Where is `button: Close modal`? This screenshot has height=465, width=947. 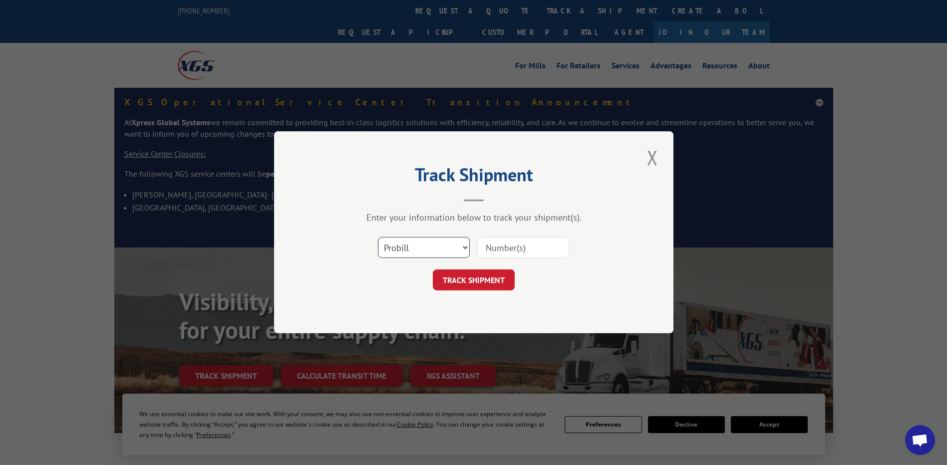 button: Close modal is located at coordinates (653, 157).